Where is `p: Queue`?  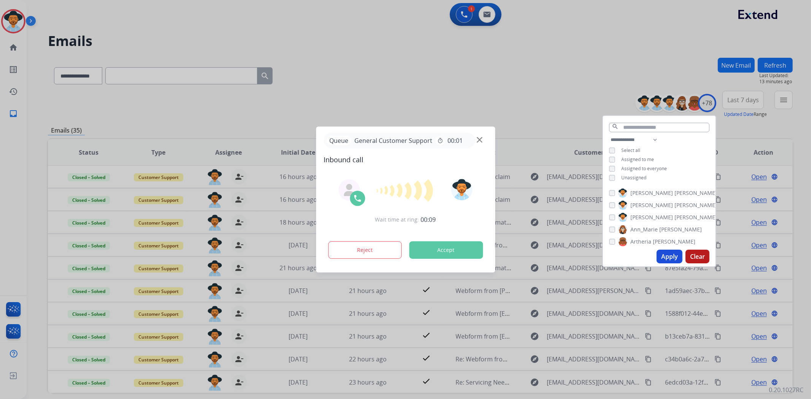 p: Queue is located at coordinates (339, 140).